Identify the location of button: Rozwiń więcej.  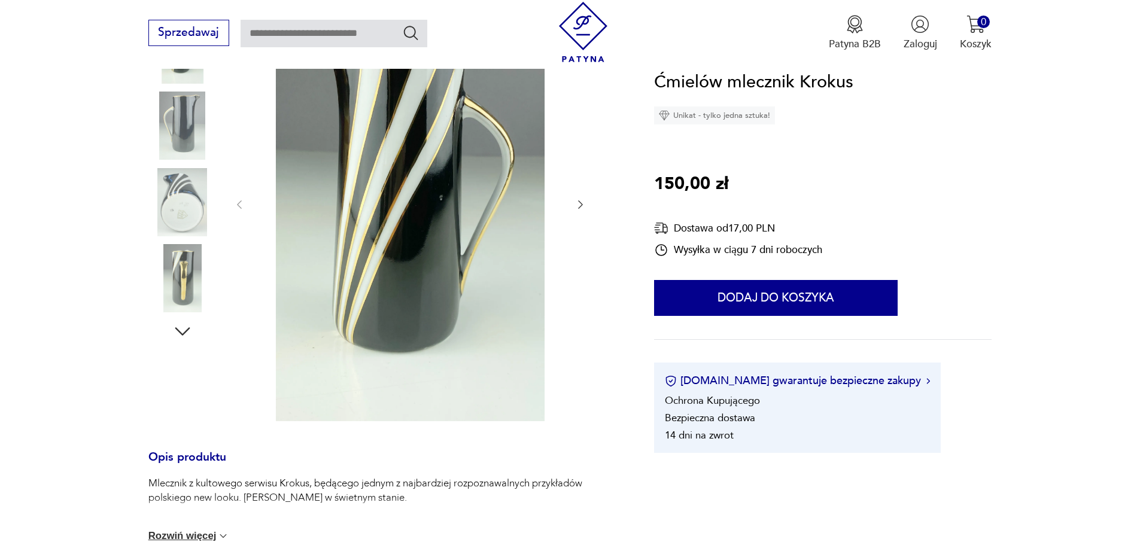
(189, 536).